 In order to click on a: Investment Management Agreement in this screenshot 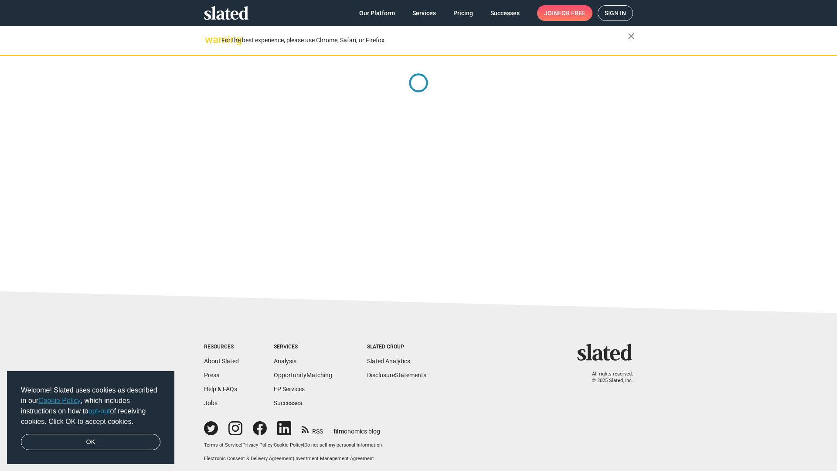, I will do `click(334, 458)`.